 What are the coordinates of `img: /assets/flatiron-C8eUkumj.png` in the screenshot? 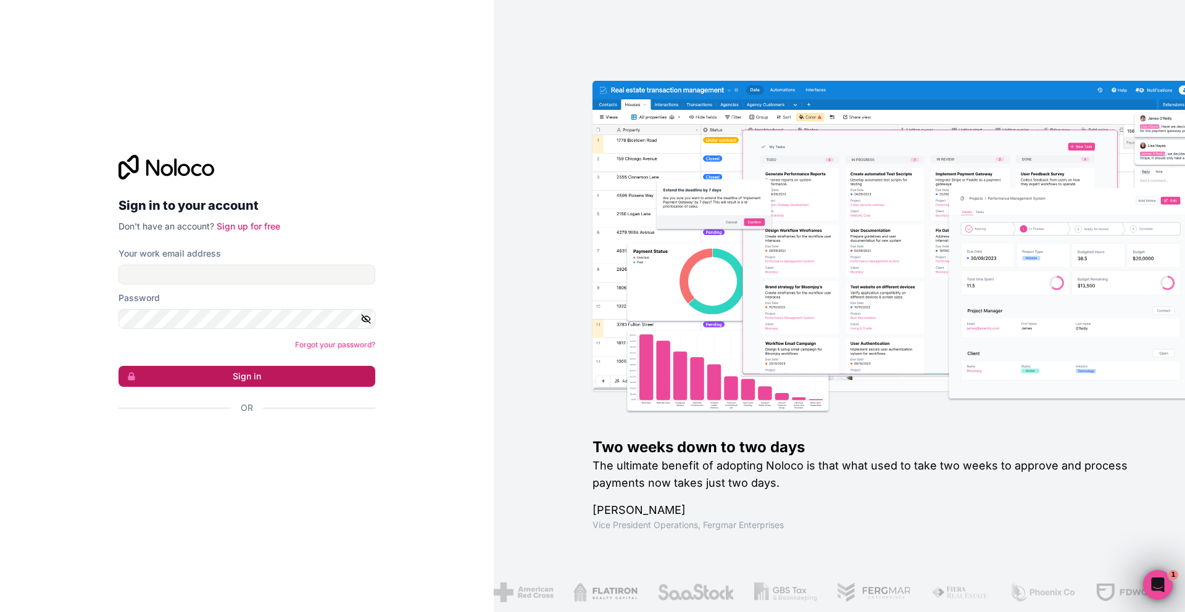 It's located at (606, 593).